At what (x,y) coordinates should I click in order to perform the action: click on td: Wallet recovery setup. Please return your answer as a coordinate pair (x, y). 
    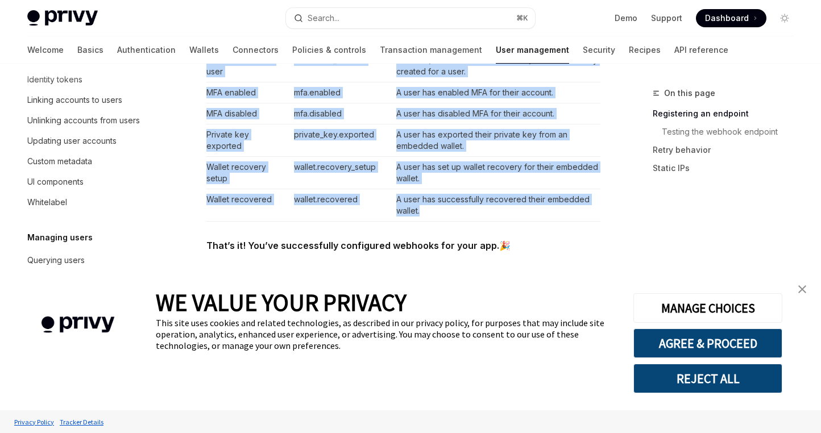
    Looking at the image, I should click on (248, 173).